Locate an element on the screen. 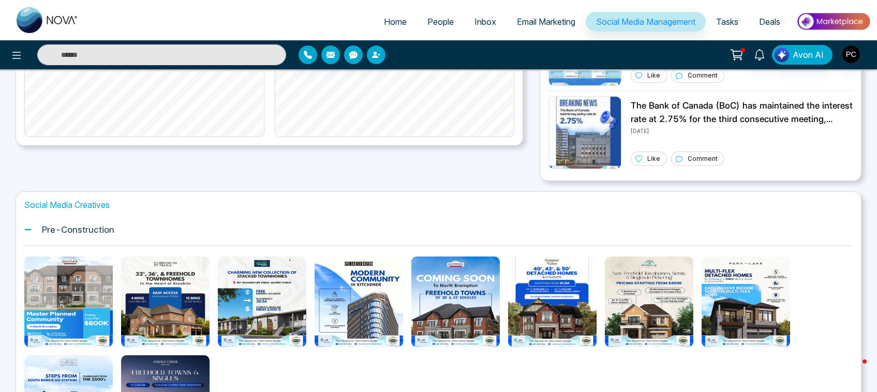 This screenshot has height=392, width=877. button: Avon AI is located at coordinates (802, 55).